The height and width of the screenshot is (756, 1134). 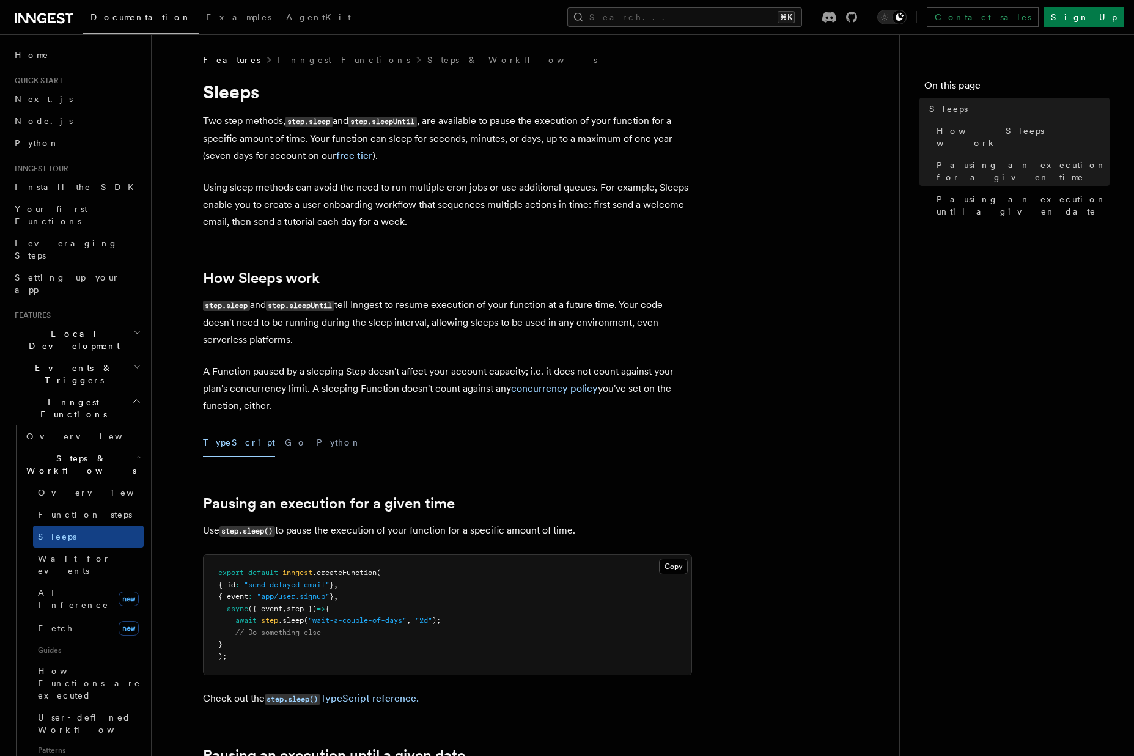 What do you see at coordinates (85, 515) in the screenshot?
I see `span: Function steps` at bounding box center [85, 515].